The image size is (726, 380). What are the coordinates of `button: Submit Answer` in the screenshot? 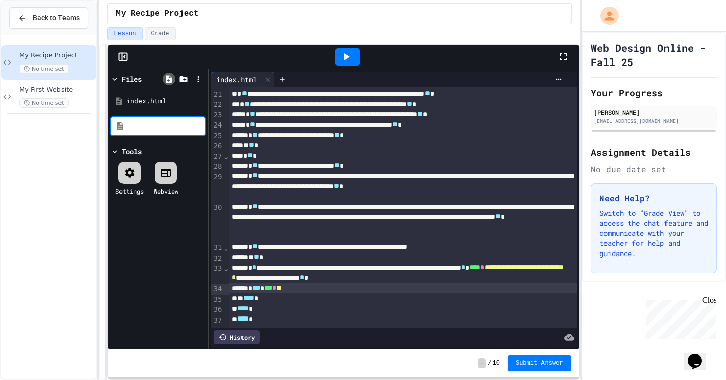 It's located at (540, 364).